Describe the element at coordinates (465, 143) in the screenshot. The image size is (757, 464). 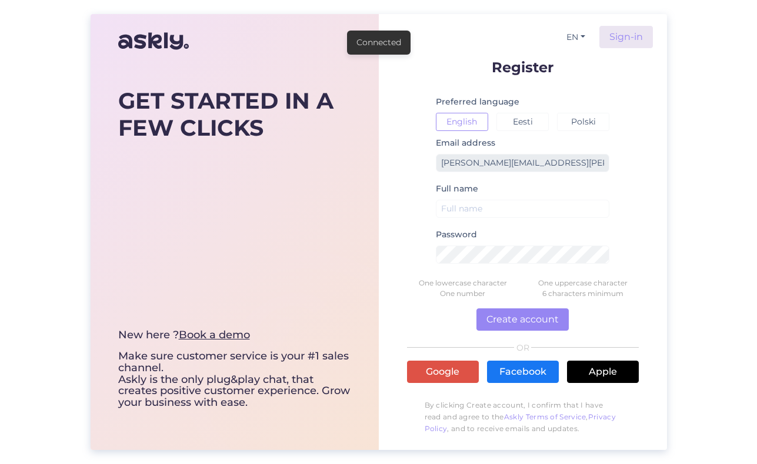
I see `label: Email address` at that location.